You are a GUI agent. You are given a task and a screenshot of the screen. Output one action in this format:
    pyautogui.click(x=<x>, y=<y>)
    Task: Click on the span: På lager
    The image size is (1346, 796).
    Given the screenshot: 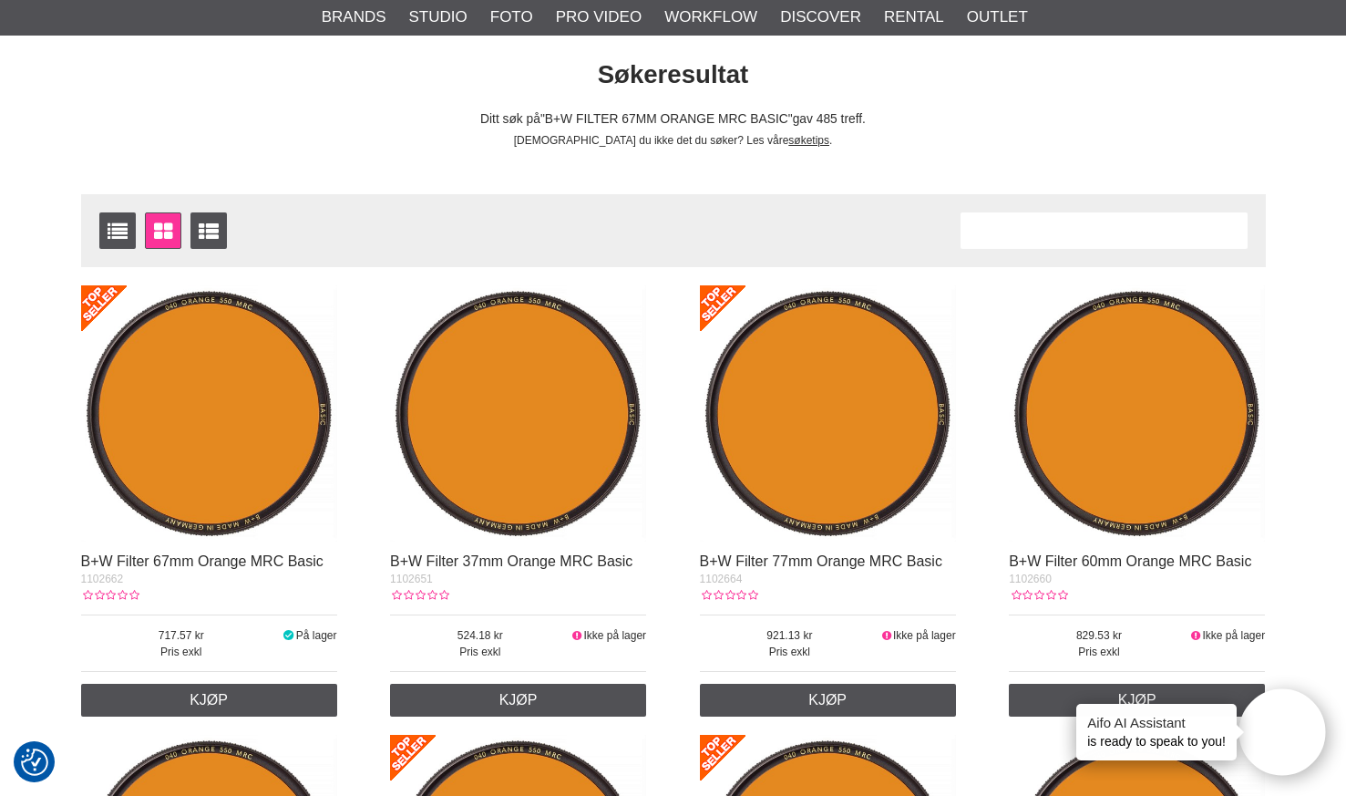 What is the action you would take?
    pyautogui.click(x=316, y=635)
    